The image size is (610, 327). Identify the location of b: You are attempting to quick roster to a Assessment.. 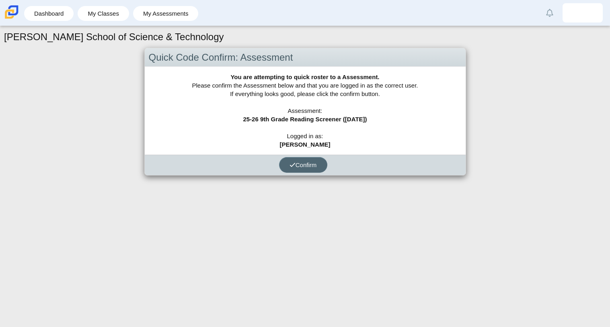
(305, 77).